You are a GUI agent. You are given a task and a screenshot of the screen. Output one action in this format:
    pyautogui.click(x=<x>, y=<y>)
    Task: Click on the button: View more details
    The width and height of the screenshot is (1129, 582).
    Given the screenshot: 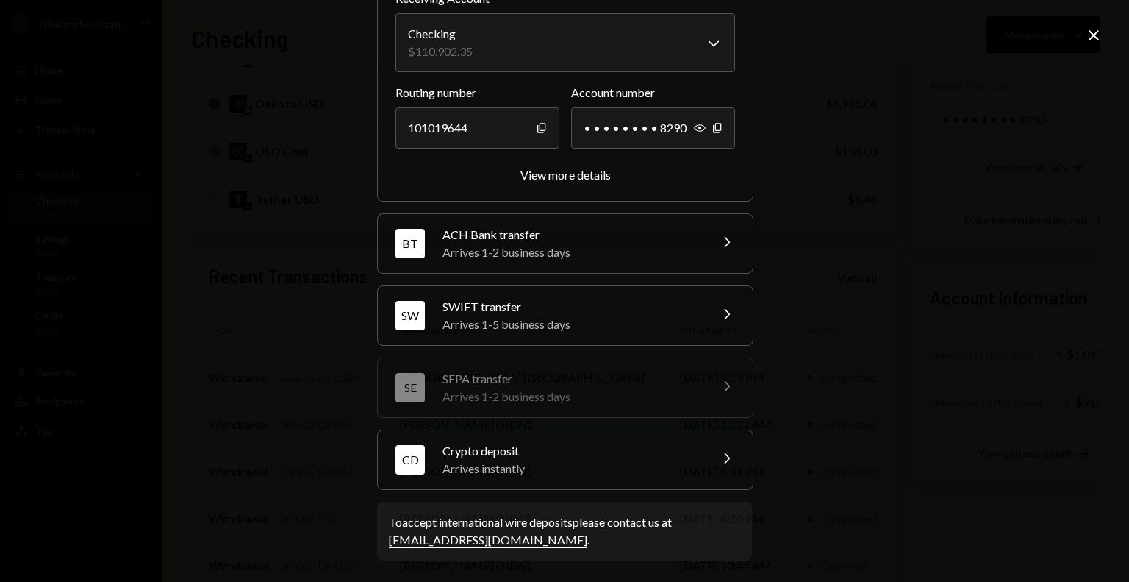 What is the action you would take?
    pyautogui.click(x=565, y=175)
    